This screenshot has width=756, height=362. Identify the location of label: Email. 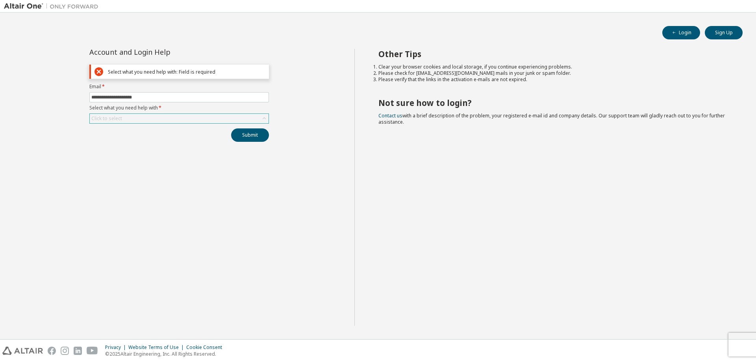
(179, 87).